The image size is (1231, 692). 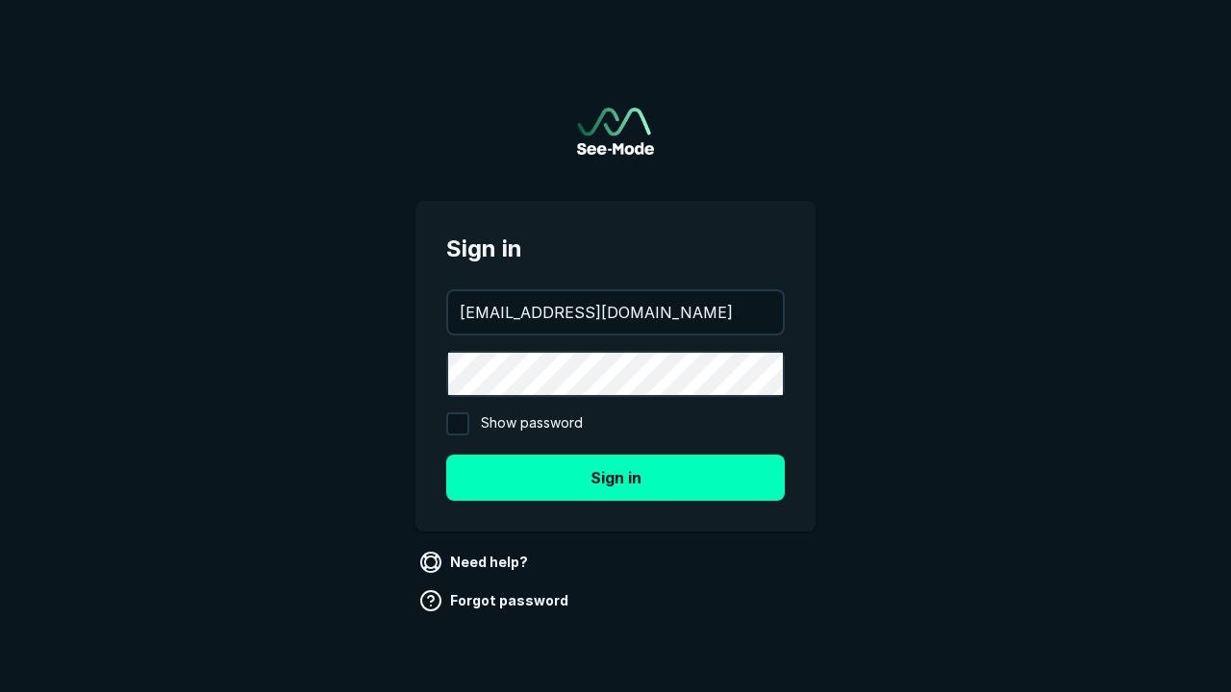 What do you see at coordinates (616, 131) in the screenshot?
I see `a: Go to sign in` at bounding box center [616, 131].